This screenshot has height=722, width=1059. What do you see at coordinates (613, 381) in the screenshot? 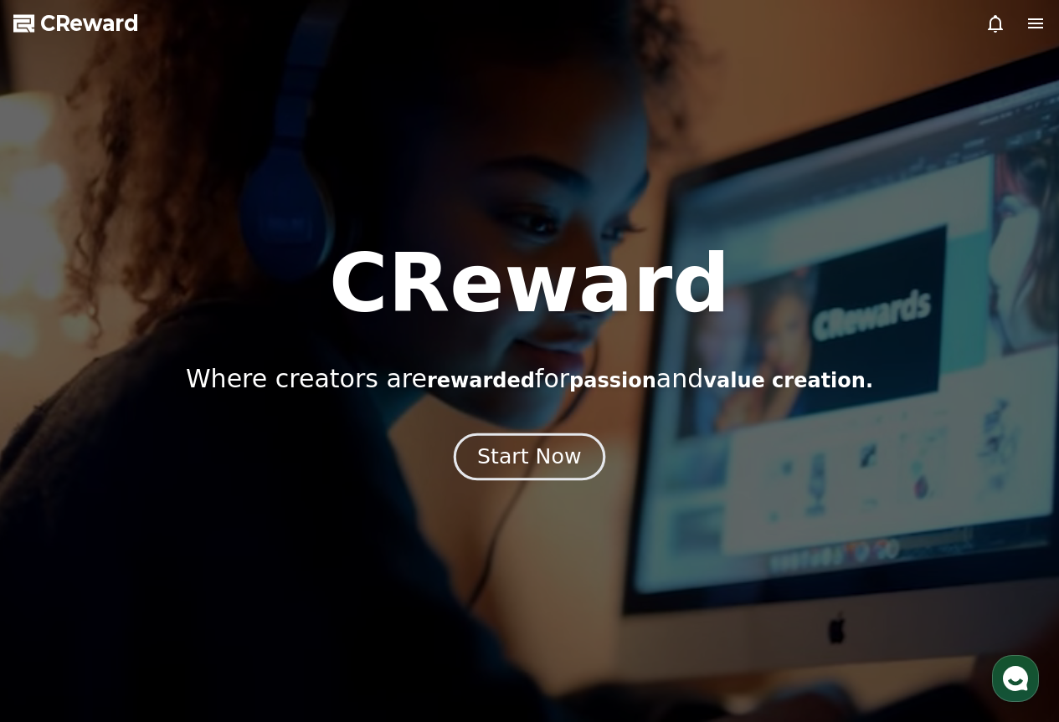
I see `span: passion` at bounding box center [613, 381].